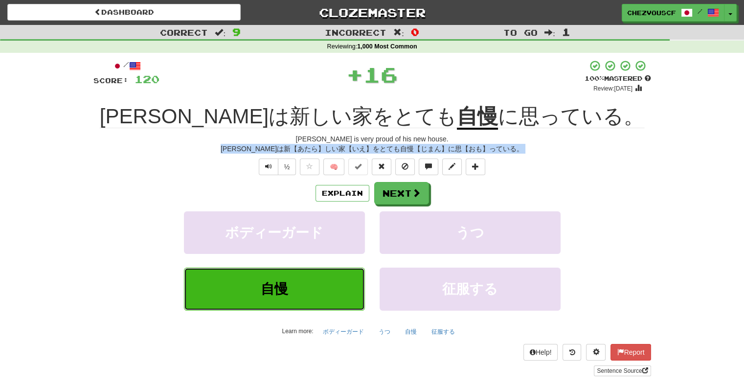  What do you see at coordinates (452, 167) in the screenshot?
I see `button: Edit sentence (alt+d)` at bounding box center [452, 167].